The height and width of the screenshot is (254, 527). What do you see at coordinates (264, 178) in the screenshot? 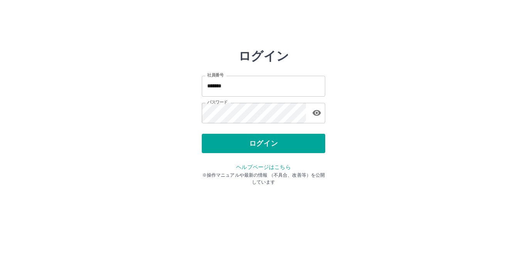
I see `p: ※操作マニュアルや最新の情報 （不具合、改善等）を公開しています` at bounding box center [264, 178].